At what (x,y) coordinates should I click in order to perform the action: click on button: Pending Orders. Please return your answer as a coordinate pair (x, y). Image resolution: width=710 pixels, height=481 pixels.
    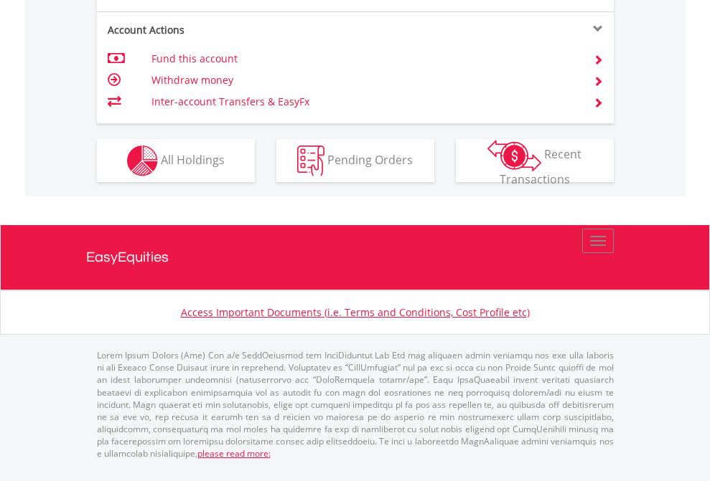
    Looking at the image, I should click on (355, 161).